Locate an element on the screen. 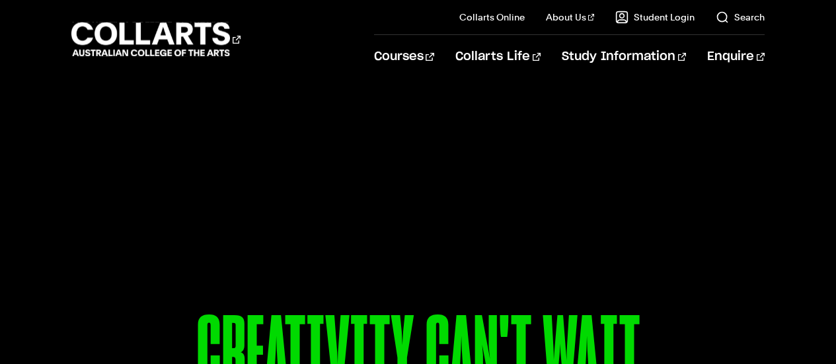  a: Study Information is located at coordinates (624, 57).